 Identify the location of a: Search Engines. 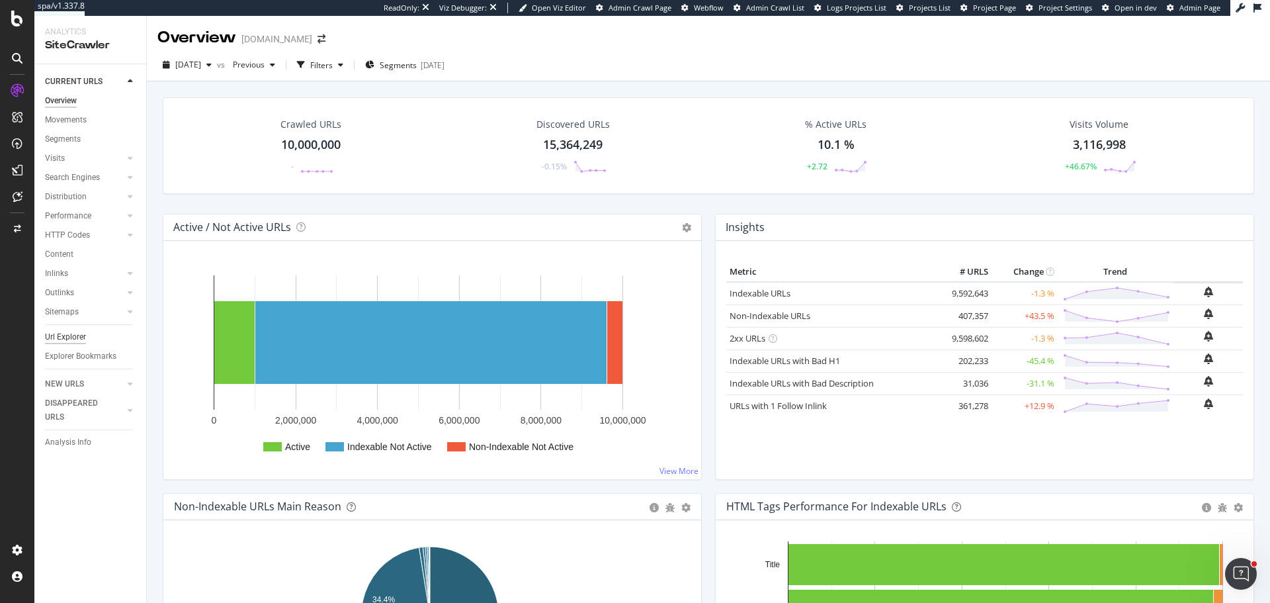
(84, 177).